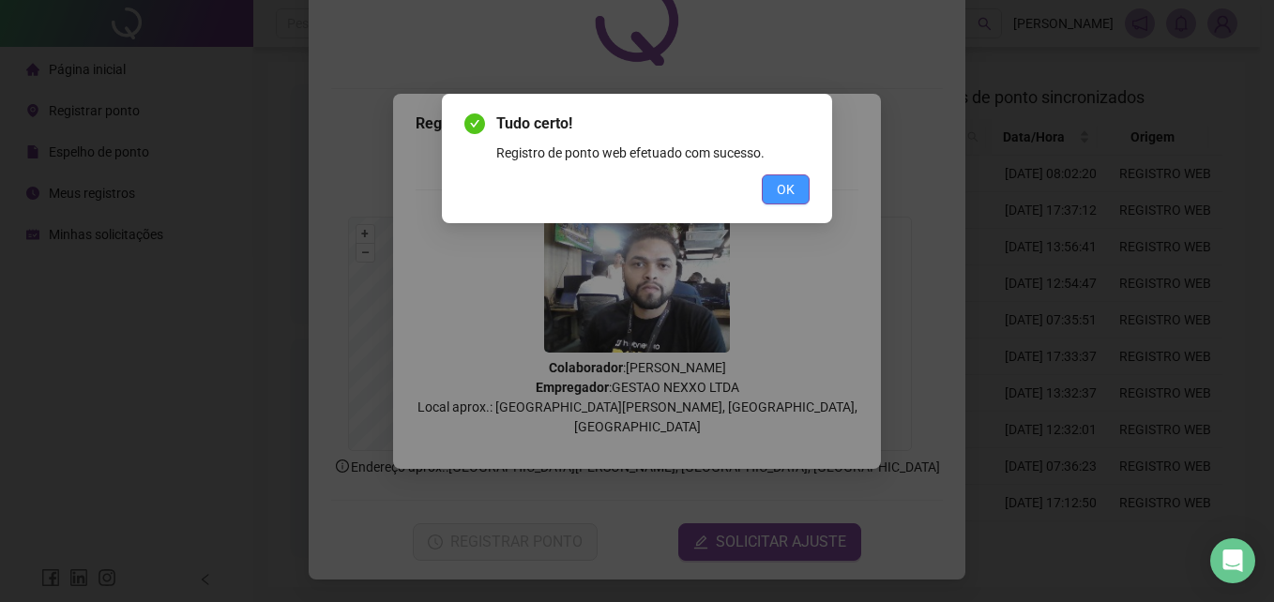 This screenshot has width=1274, height=602. Describe the element at coordinates (475, 124) in the screenshot. I see `span: check-circle` at that location.